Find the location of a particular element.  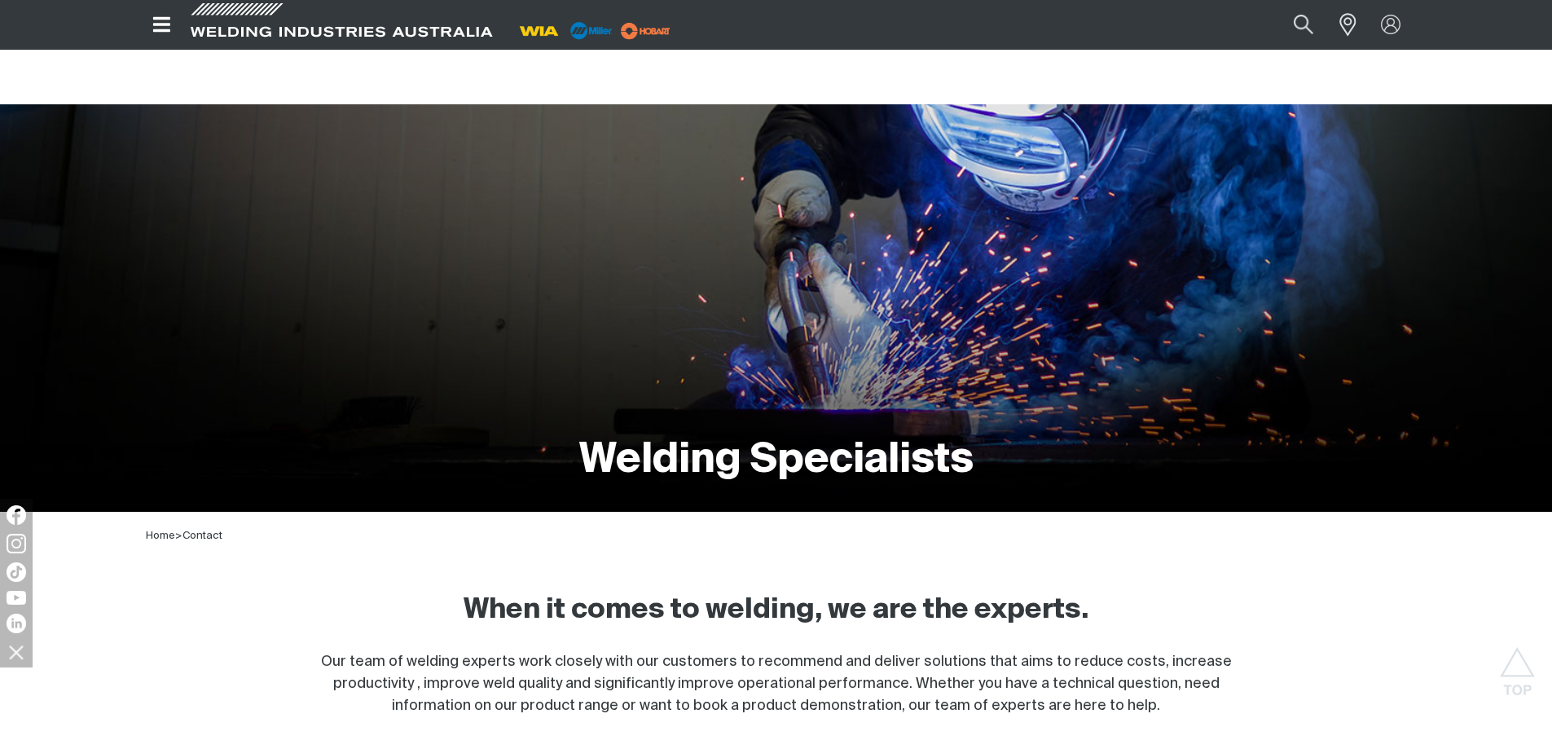

img: miller is located at coordinates (645, 31).